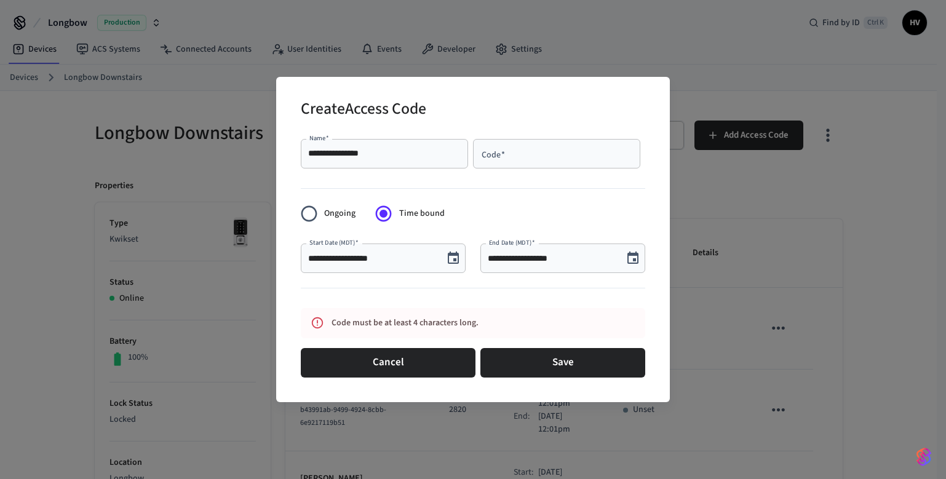  Describe the element at coordinates (388, 363) in the screenshot. I see `button: Cancel` at that location.